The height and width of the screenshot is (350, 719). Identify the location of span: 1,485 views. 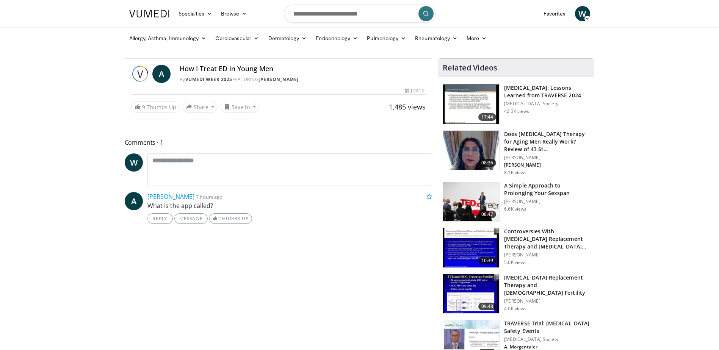
(407, 107).